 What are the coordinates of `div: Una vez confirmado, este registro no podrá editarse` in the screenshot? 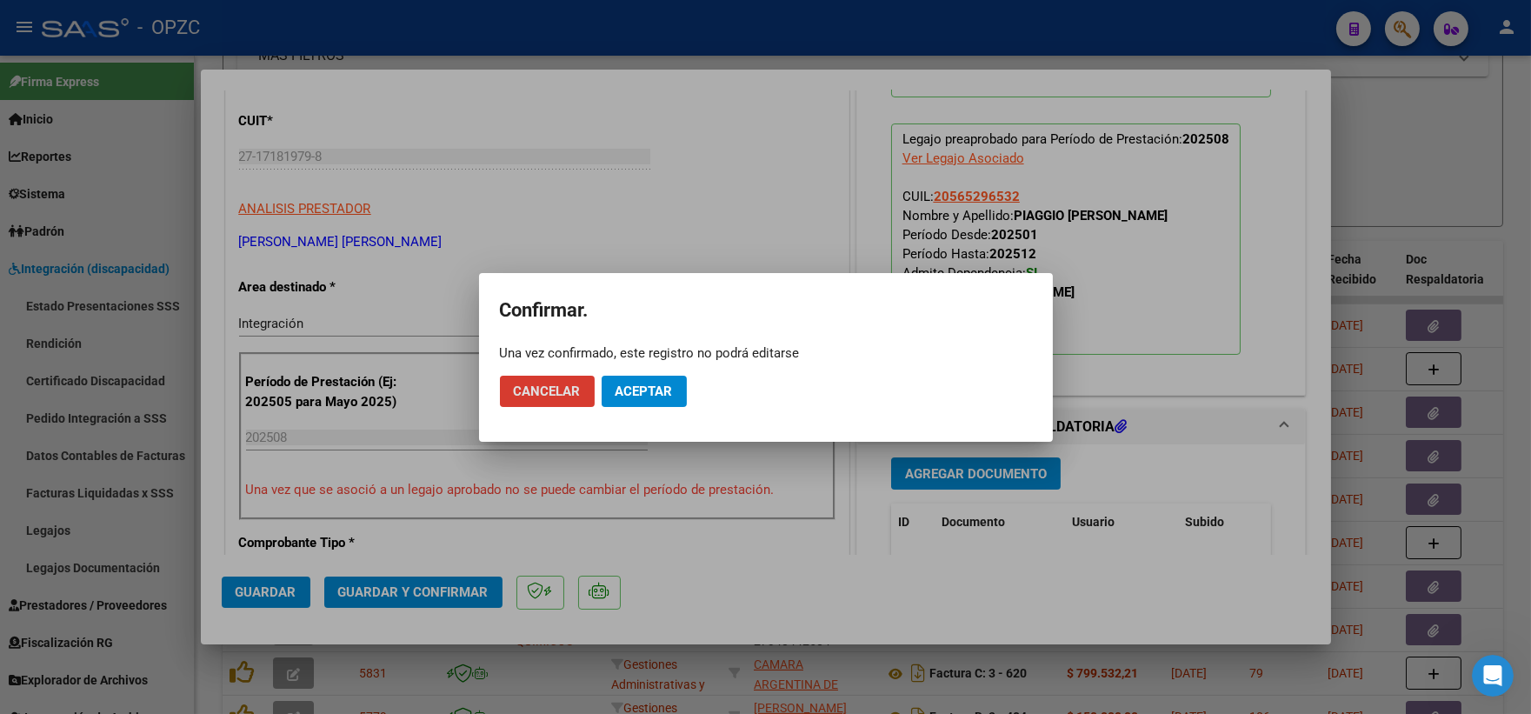 It's located at (766, 353).